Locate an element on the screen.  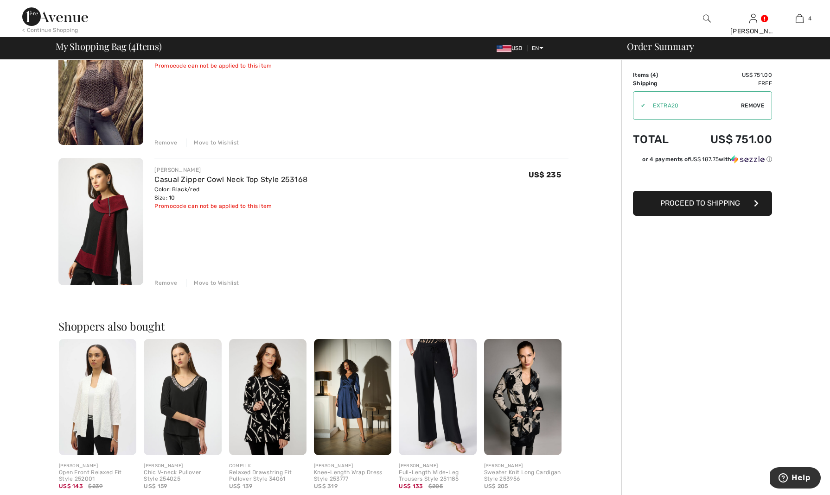
img: My Info is located at coordinates (753, 19).